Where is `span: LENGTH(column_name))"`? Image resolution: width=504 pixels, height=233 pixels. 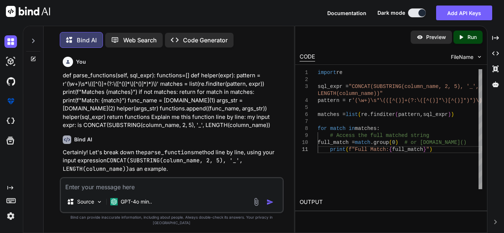
span: LENGTH(column_name))" is located at coordinates (350, 94).